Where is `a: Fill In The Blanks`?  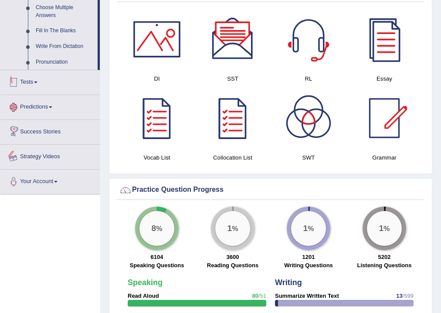
a: Fill In The Blanks is located at coordinates (64, 31).